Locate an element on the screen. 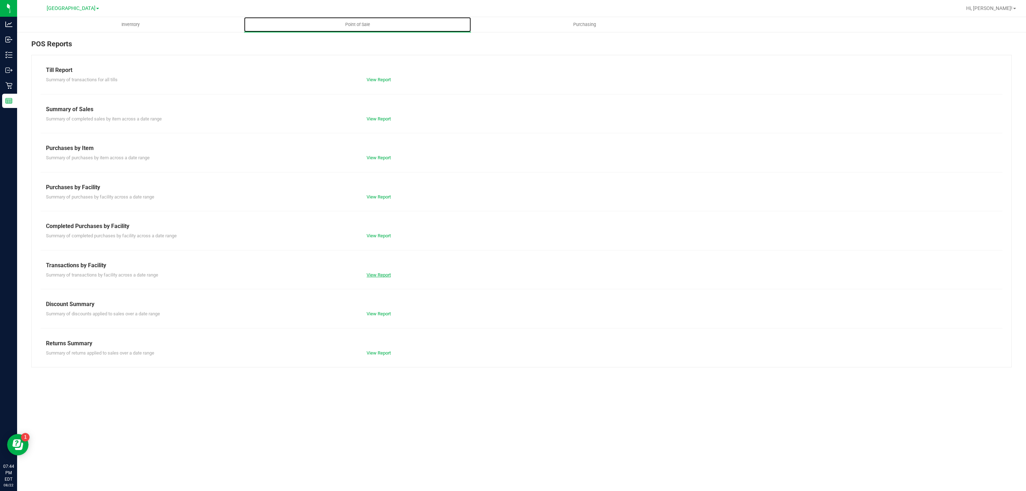 The width and height of the screenshot is (1026, 491). inline-svg: Reports is located at coordinates (9, 101).